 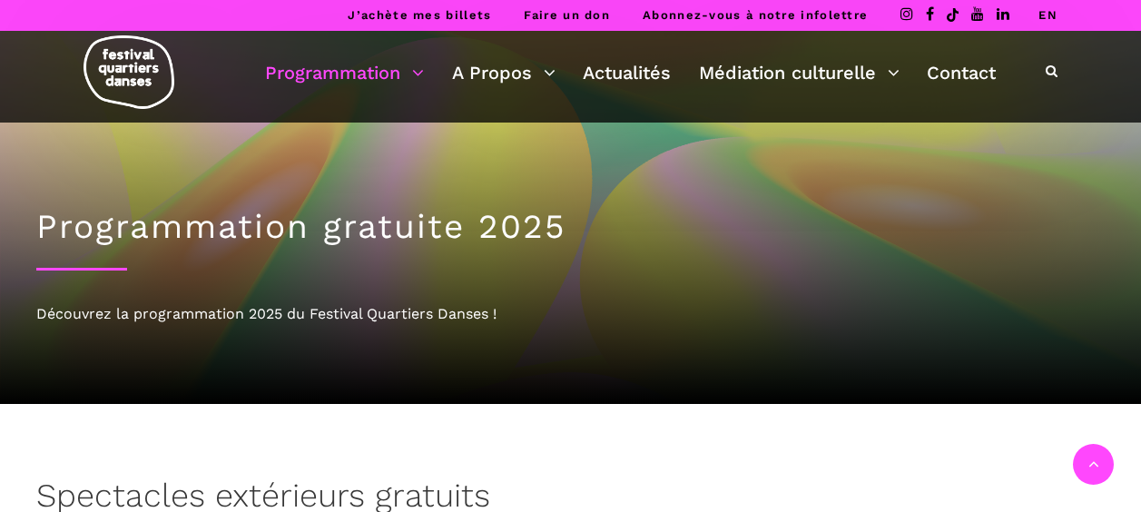 What do you see at coordinates (419, 15) in the screenshot?
I see `a: J’achète mes billets` at bounding box center [419, 15].